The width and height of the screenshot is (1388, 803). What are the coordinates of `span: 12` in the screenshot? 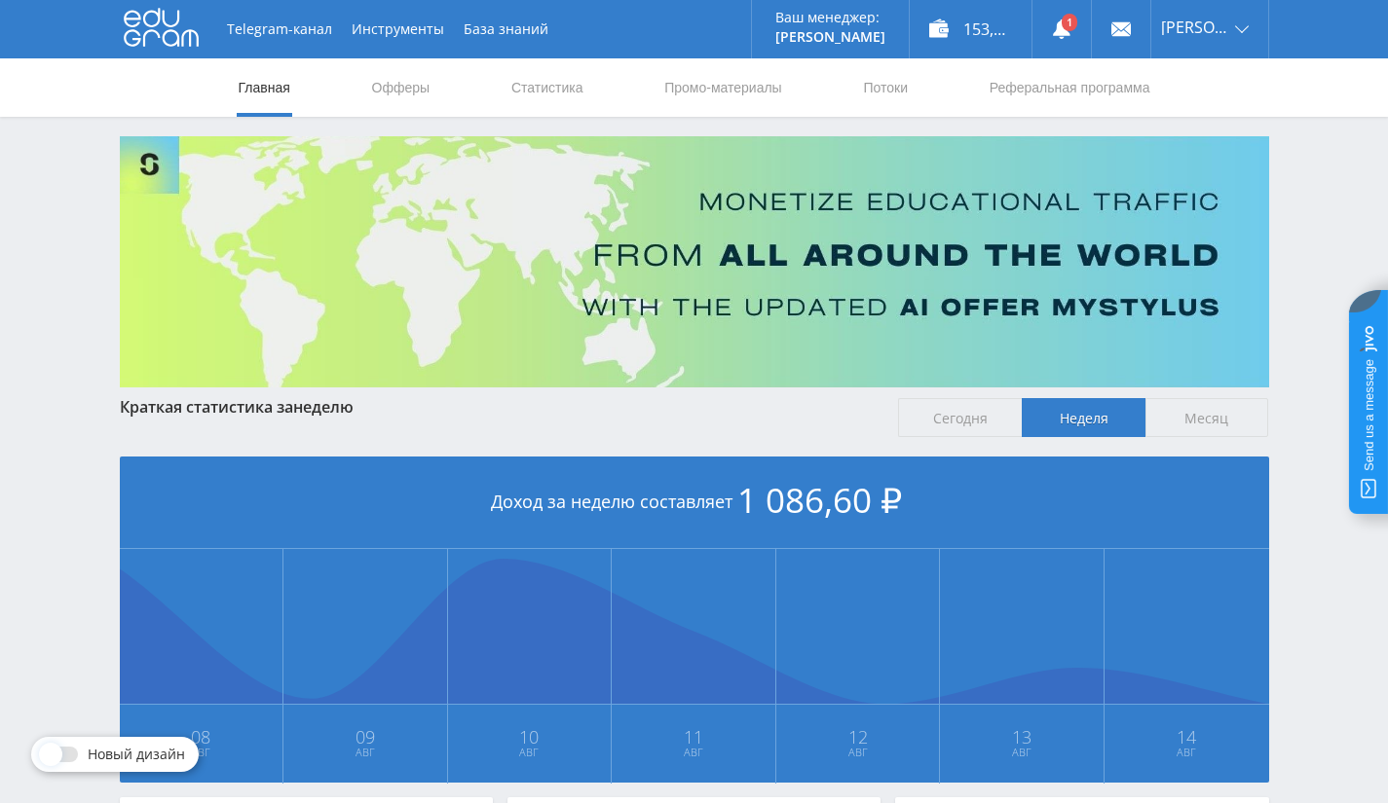 It's located at (858, 737).